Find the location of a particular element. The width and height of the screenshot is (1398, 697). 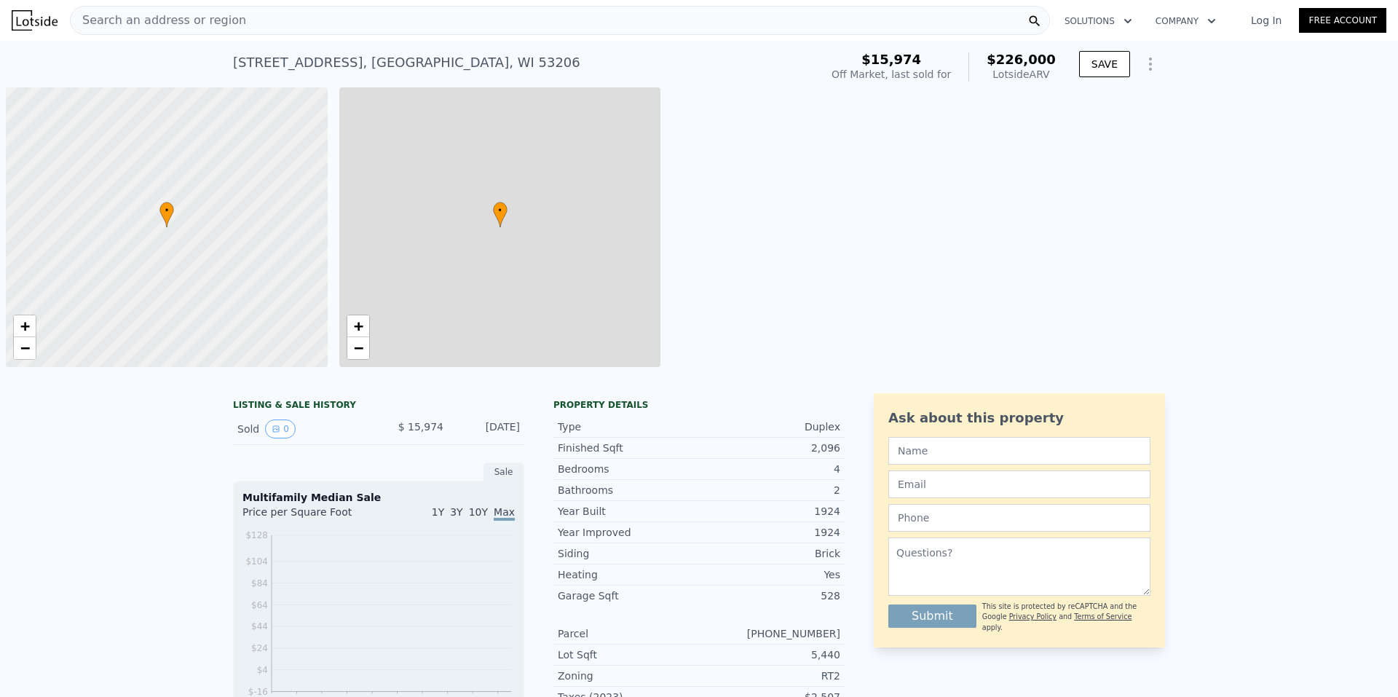

span: 3Y is located at coordinates (456, 512).